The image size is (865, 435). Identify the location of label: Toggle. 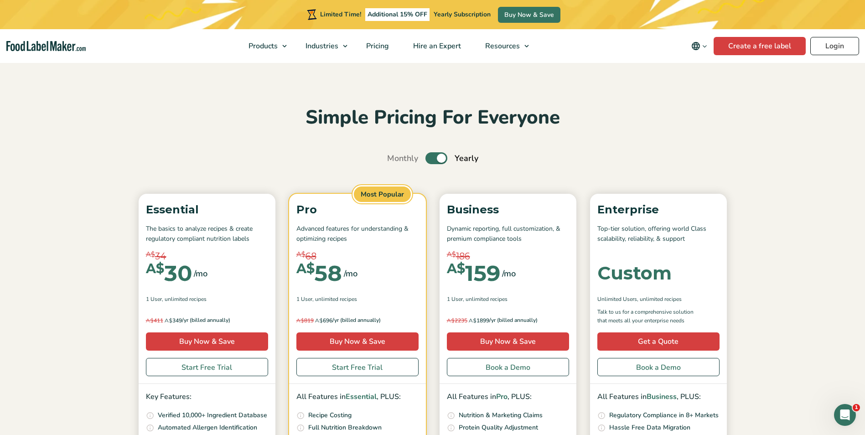
(436, 158).